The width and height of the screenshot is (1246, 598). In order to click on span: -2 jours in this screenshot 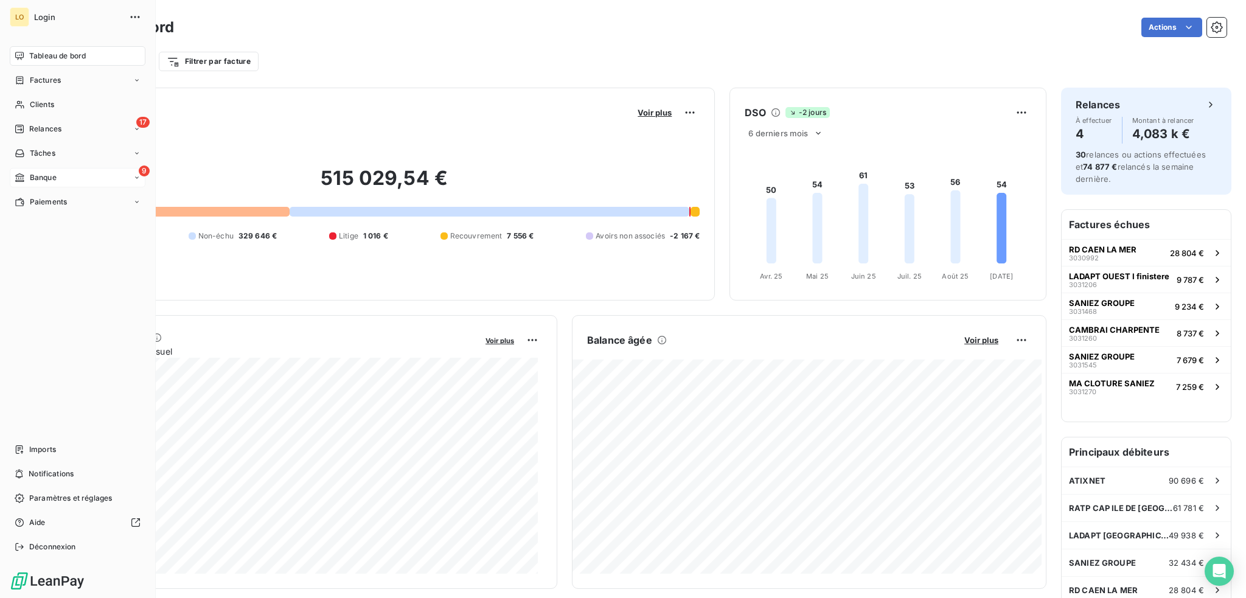, I will do `click(807, 113)`.